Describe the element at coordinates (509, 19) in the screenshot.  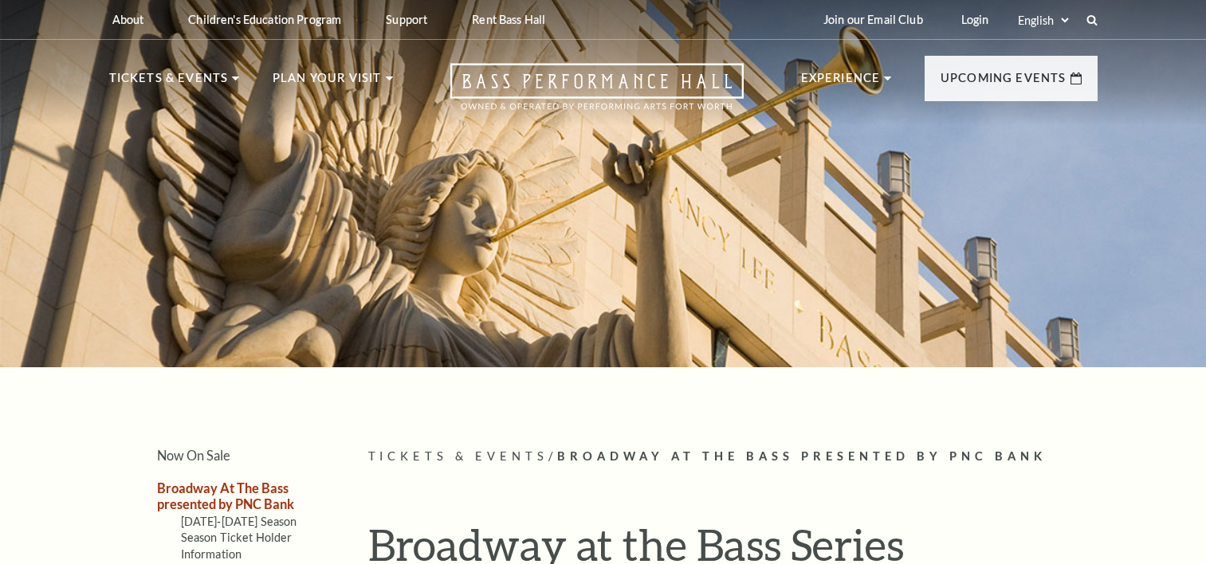
I see `p: Rent Bass Hall` at that location.